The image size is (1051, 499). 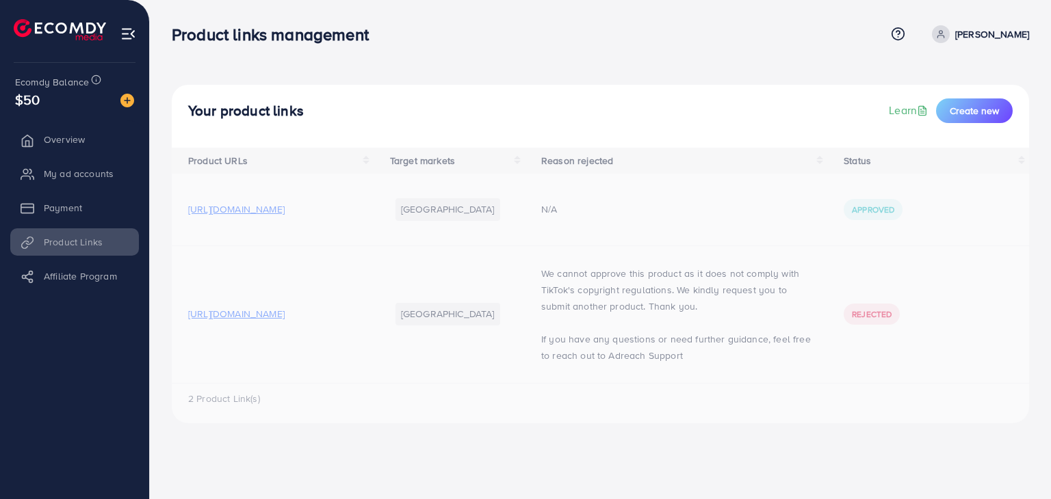 I want to click on h4: Your product links, so click(x=246, y=111).